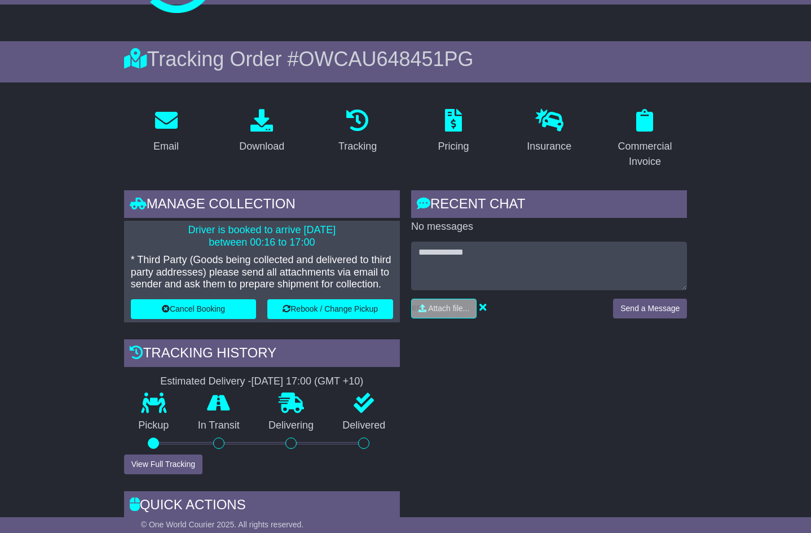  I want to click on div: Estimated Delivery -, so click(262, 381).